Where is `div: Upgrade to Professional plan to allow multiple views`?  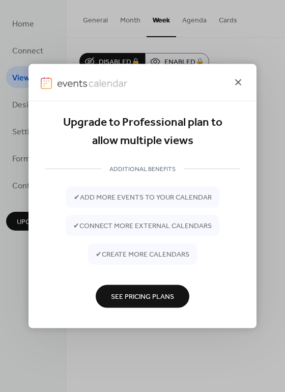 div: Upgrade to Professional plan to allow multiple views is located at coordinates (143, 132).